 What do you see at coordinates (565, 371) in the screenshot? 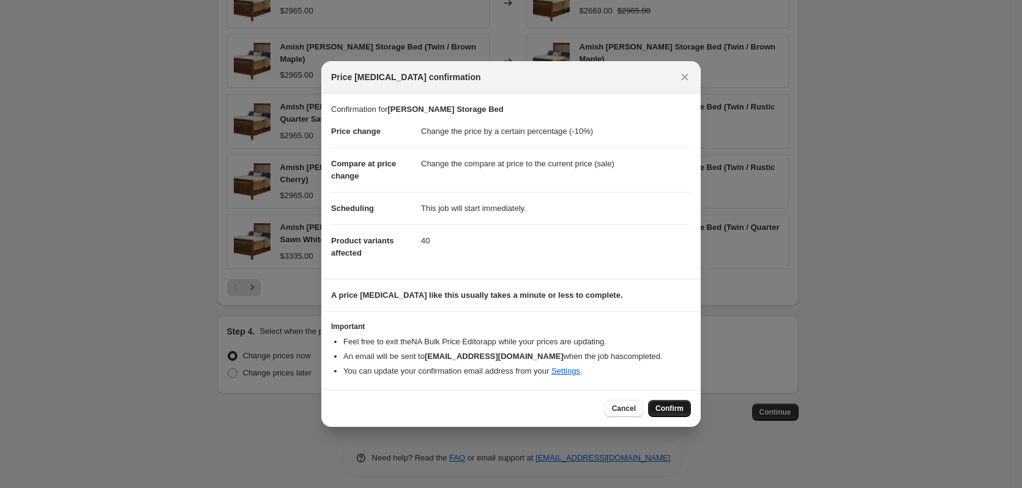
I see `a: Settings` at bounding box center [565, 371].